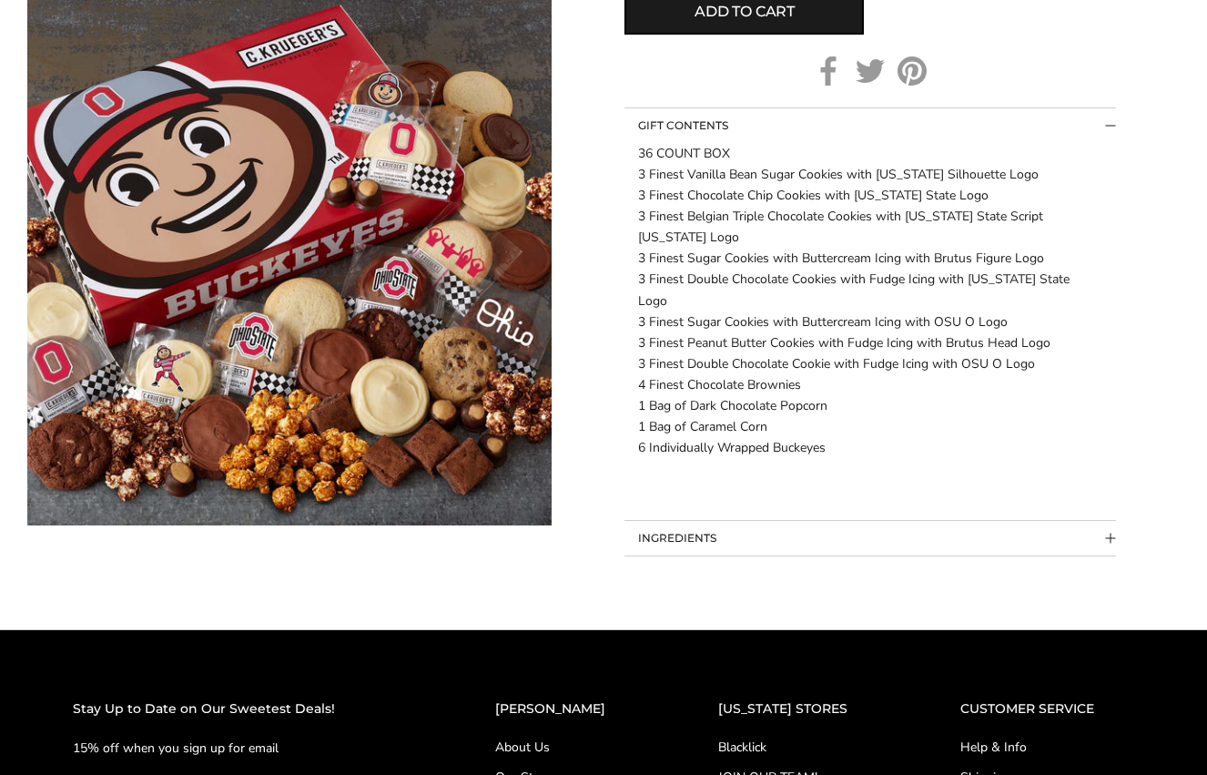 This screenshot has height=775, width=1207. I want to click on a: Help & Info, so click(1047, 747).